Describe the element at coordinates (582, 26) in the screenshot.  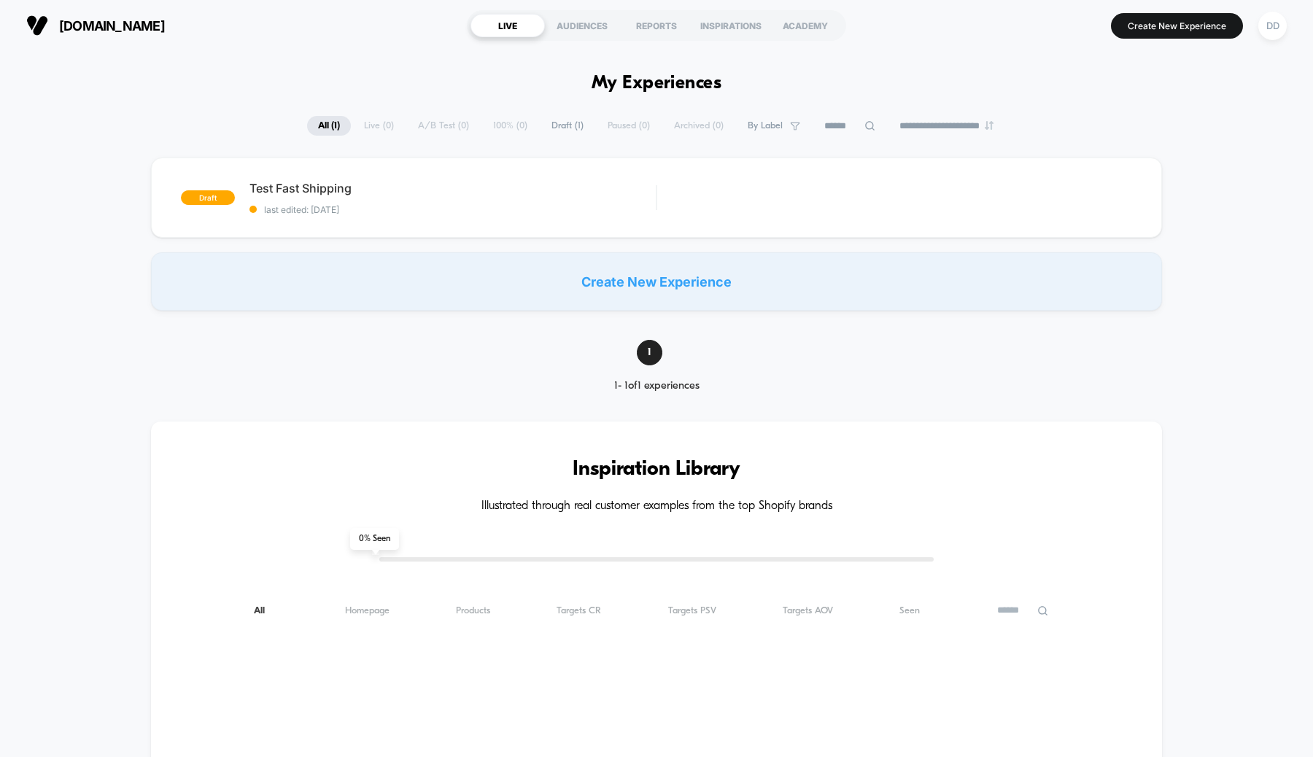
I see `div: AUDIENCES` at that location.